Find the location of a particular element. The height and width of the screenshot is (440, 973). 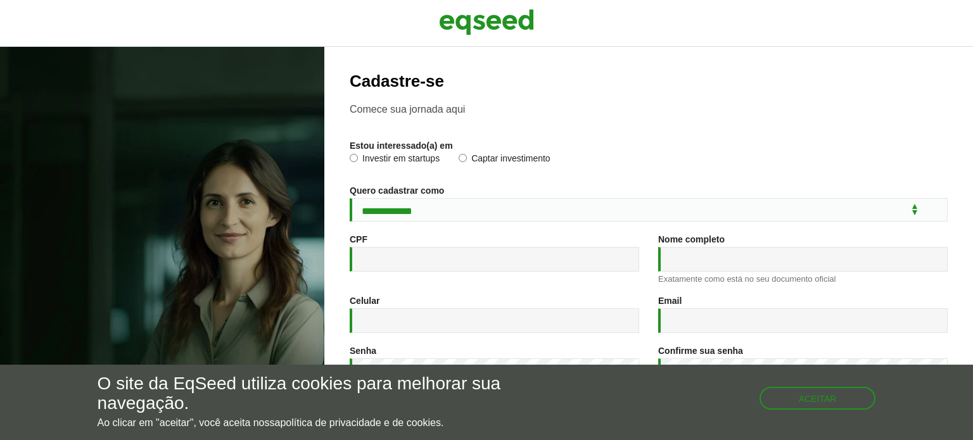

p: Ao clicar em "aceitar", você aceita nossa . is located at coordinates (331, 423).